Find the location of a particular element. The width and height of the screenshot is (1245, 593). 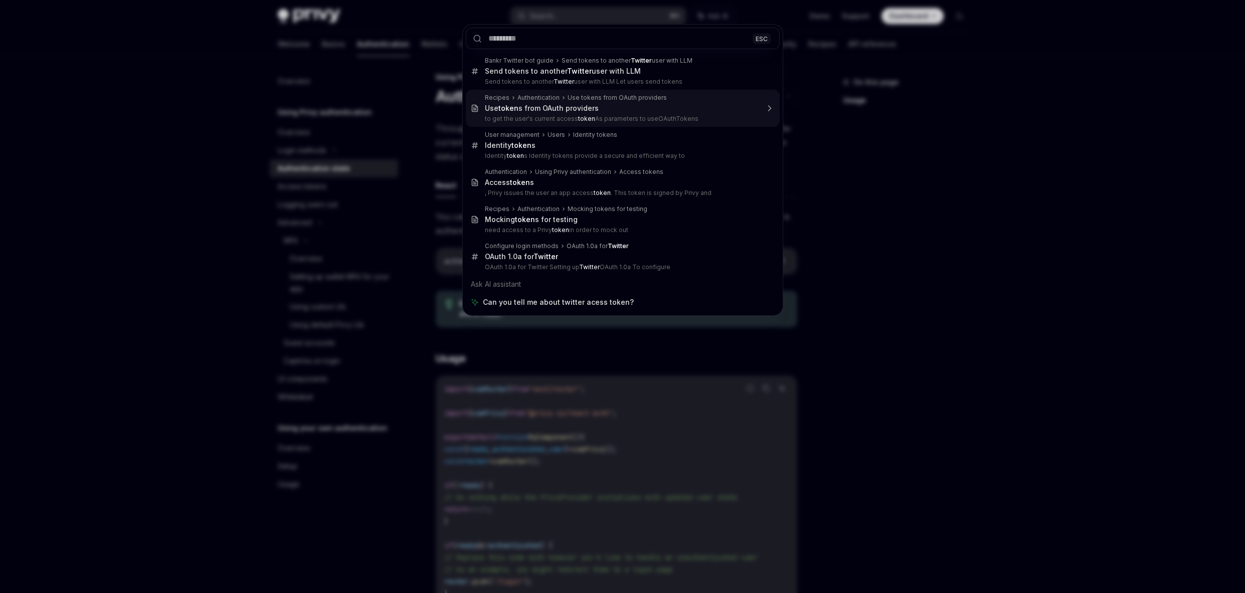

p: to get the user's current access As parameters to useOAuthTokens is located at coordinates (622, 119).